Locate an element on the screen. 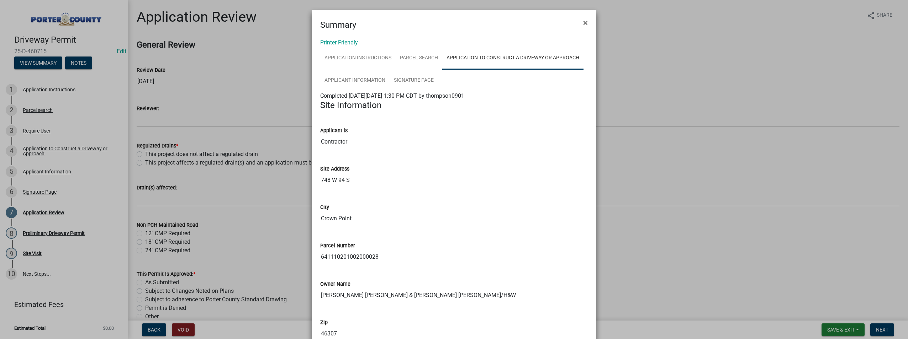 The width and height of the screenshot is (908, 339). a: Parcel search is located at coordinates (419, 58).